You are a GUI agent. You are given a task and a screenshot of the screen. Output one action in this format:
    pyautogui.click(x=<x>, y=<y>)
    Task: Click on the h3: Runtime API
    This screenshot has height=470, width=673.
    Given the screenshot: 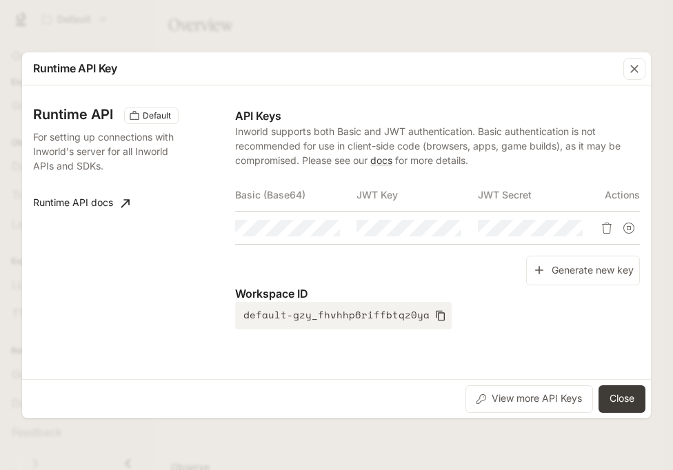 What is the action you would take?
    pyautogui.click(x=73, y=115)
    